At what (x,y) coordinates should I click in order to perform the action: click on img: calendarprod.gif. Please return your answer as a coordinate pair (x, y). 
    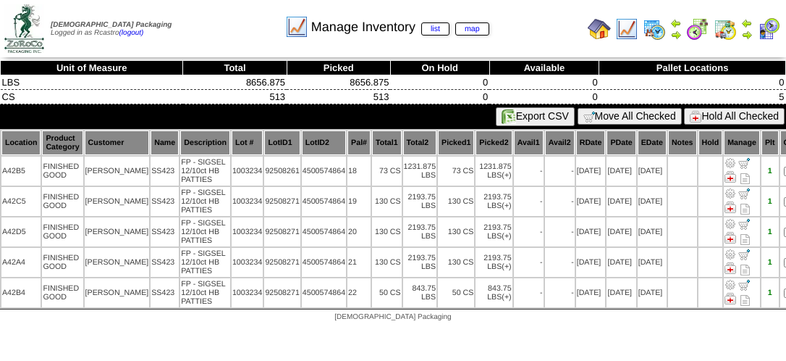
    Looking at the image, I should click on (655, 29).